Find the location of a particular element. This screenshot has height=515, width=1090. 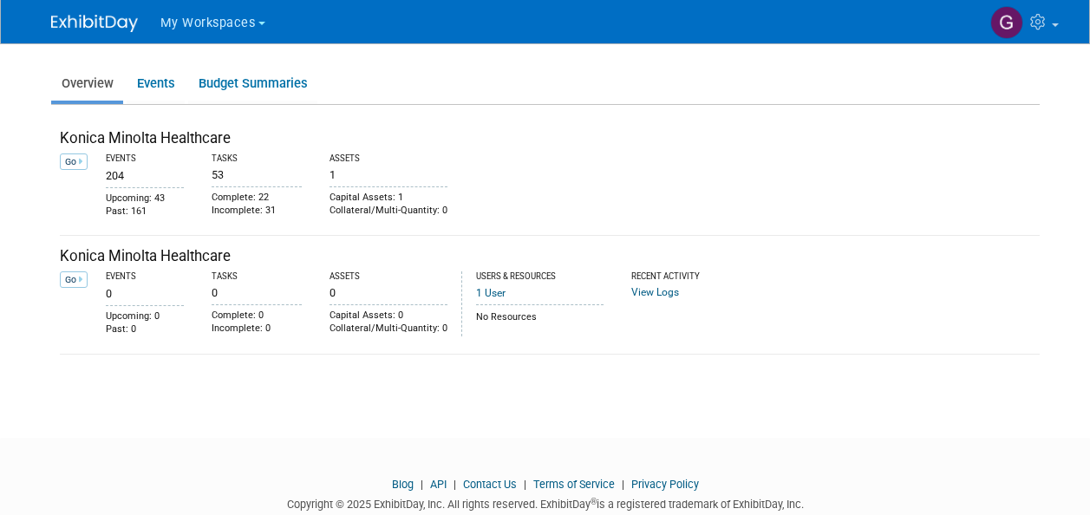

span: My Workspaces is located at coordinates (208, 23).